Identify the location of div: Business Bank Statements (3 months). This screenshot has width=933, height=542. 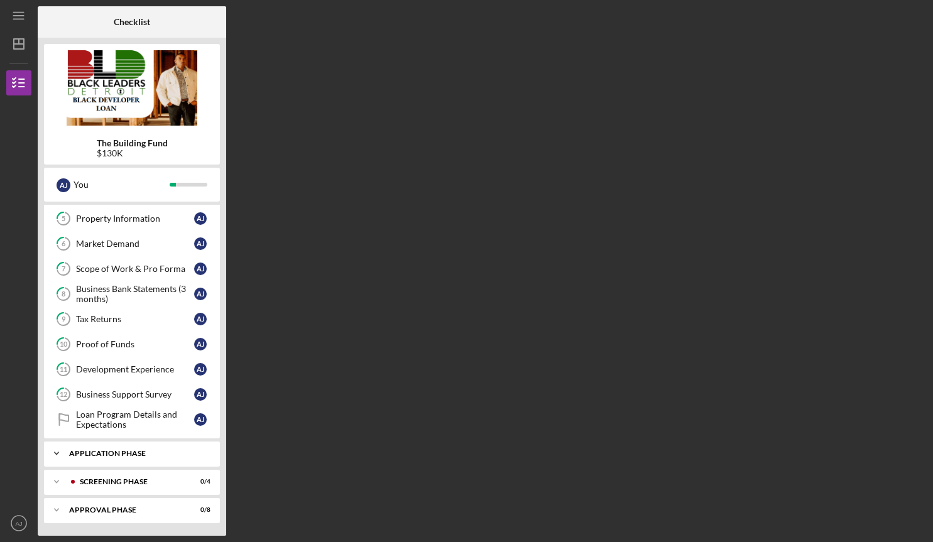
(135, 294).